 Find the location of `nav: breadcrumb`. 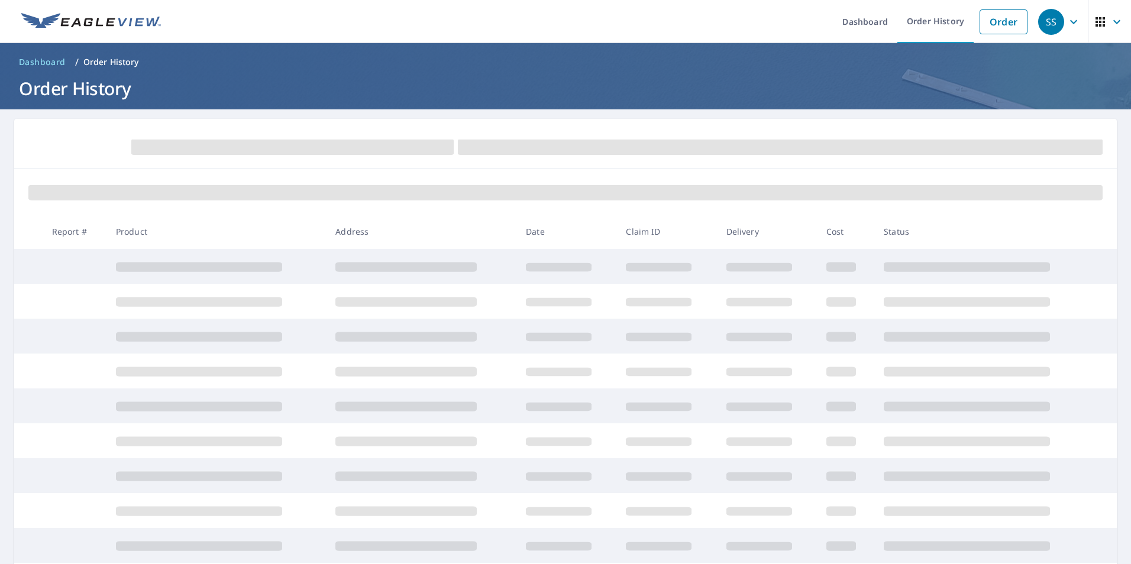

nav: breadcrumb is located at coordinates (565, 62).